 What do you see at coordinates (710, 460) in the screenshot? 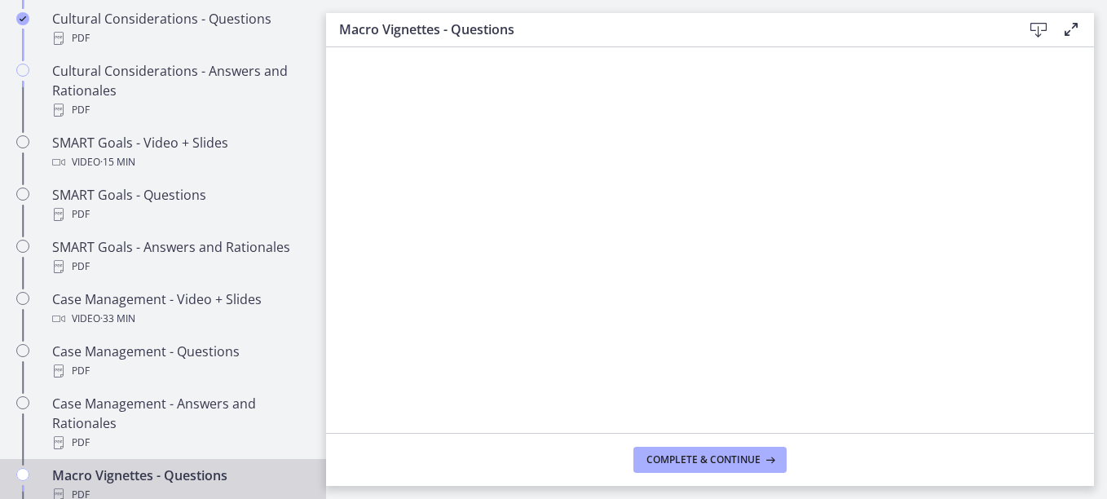
I see `button: Complete & continue` at bounding box center [710, 460].